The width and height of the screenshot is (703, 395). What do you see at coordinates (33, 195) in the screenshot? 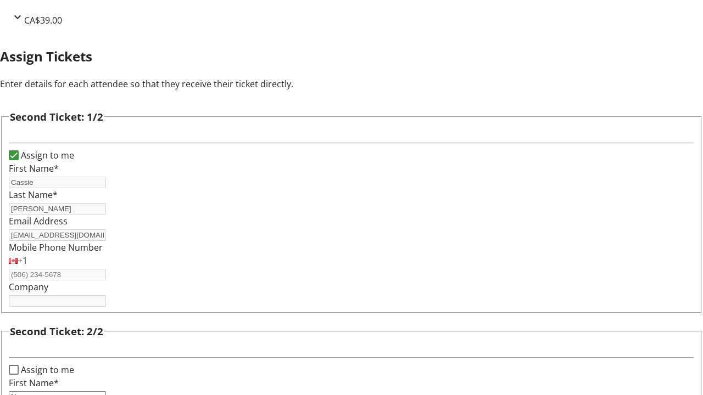
I see `label: Last Name*` at bounding box center [33, 195].